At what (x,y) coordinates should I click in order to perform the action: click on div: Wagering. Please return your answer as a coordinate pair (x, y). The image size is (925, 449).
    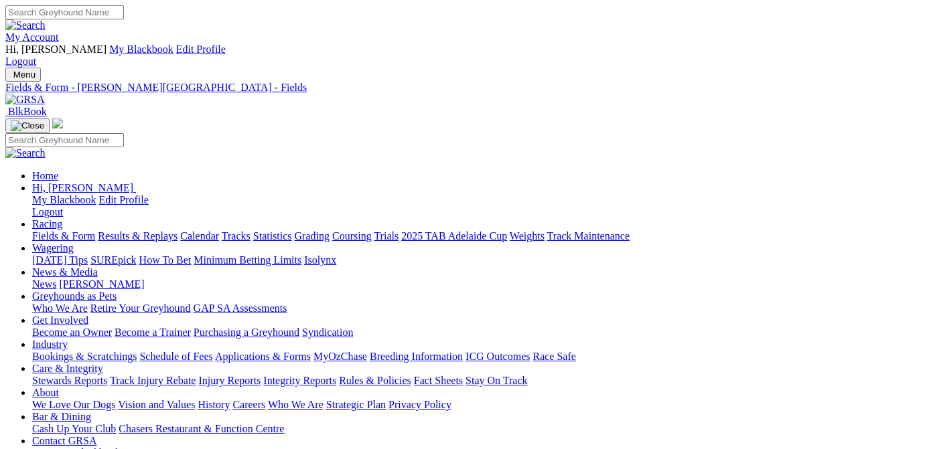
    Looking at the image, I should click on (475, 260).